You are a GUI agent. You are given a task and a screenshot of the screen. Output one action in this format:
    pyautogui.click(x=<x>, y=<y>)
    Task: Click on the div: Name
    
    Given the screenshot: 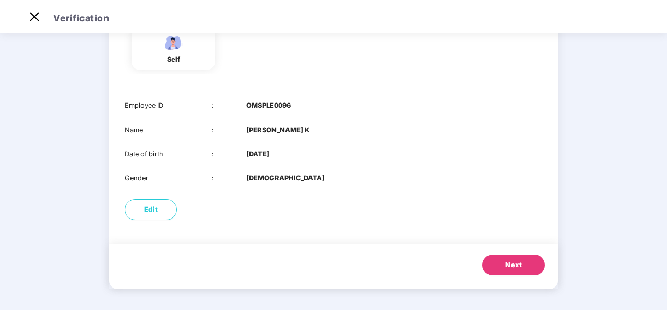 What is the action you would take?
    pyautogui.click(x=168, y=130)
    